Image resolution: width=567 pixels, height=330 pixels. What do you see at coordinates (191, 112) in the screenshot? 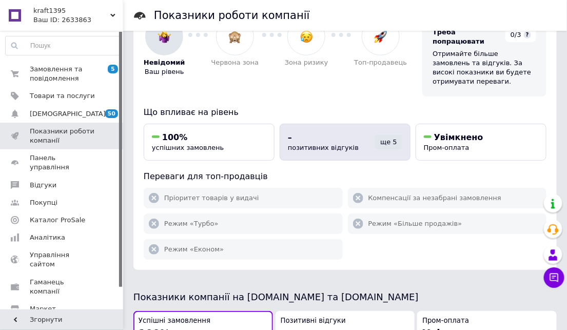
I see `span: Що впливає на рівень` at bounding box center [191, 112].